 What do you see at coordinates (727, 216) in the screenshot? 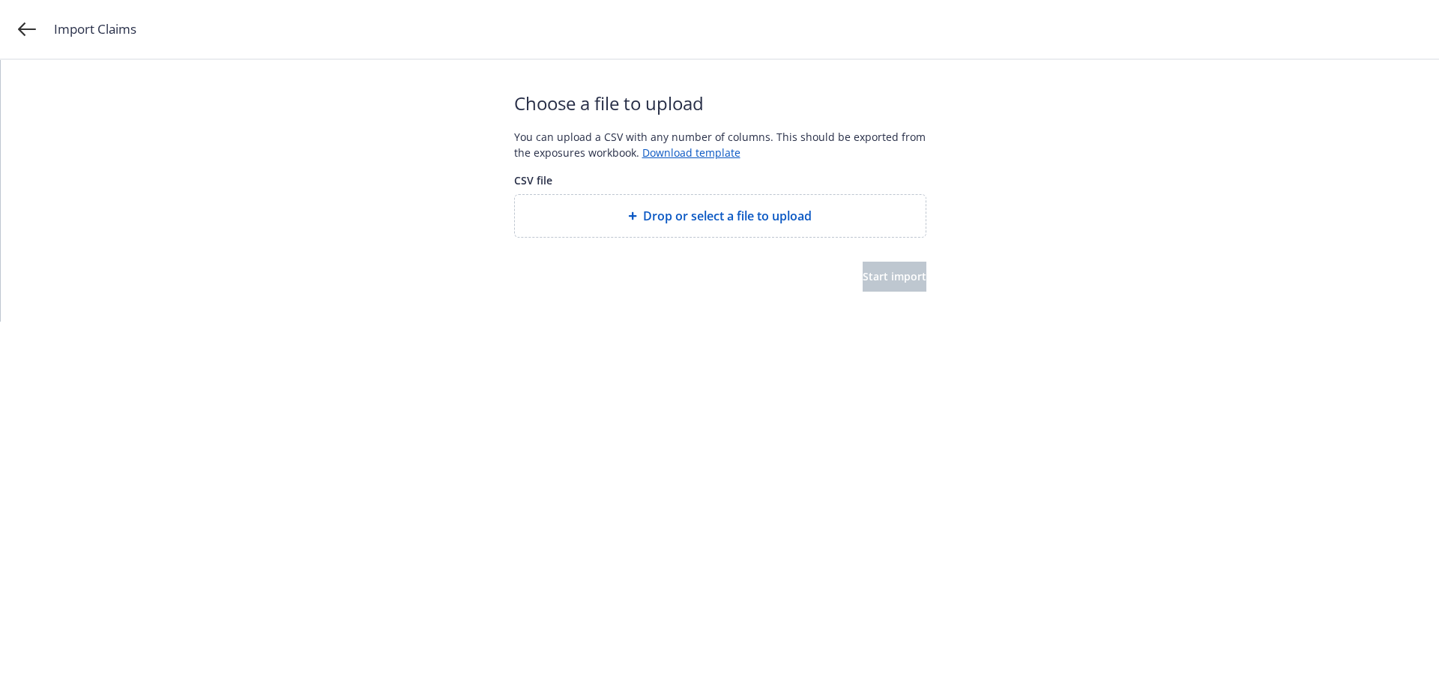
I see `span: Drop or select a file to upload` at bounding box center [727, 216].